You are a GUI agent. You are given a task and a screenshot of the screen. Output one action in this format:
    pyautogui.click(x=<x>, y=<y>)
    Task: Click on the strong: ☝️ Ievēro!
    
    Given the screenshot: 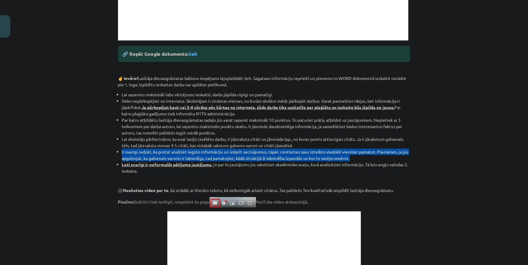 What is the action you would take?
    pyautogui.click(x=128, y=78)
    